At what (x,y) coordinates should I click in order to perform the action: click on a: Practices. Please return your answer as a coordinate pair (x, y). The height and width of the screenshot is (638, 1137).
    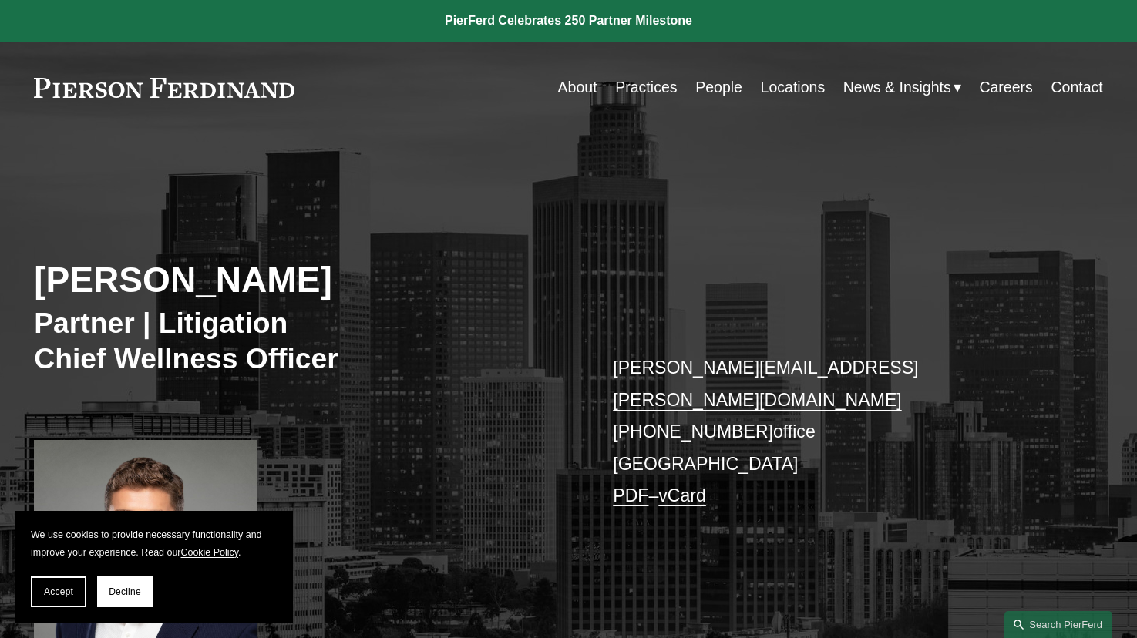
    Looking at the image, I should click on (646, 87).